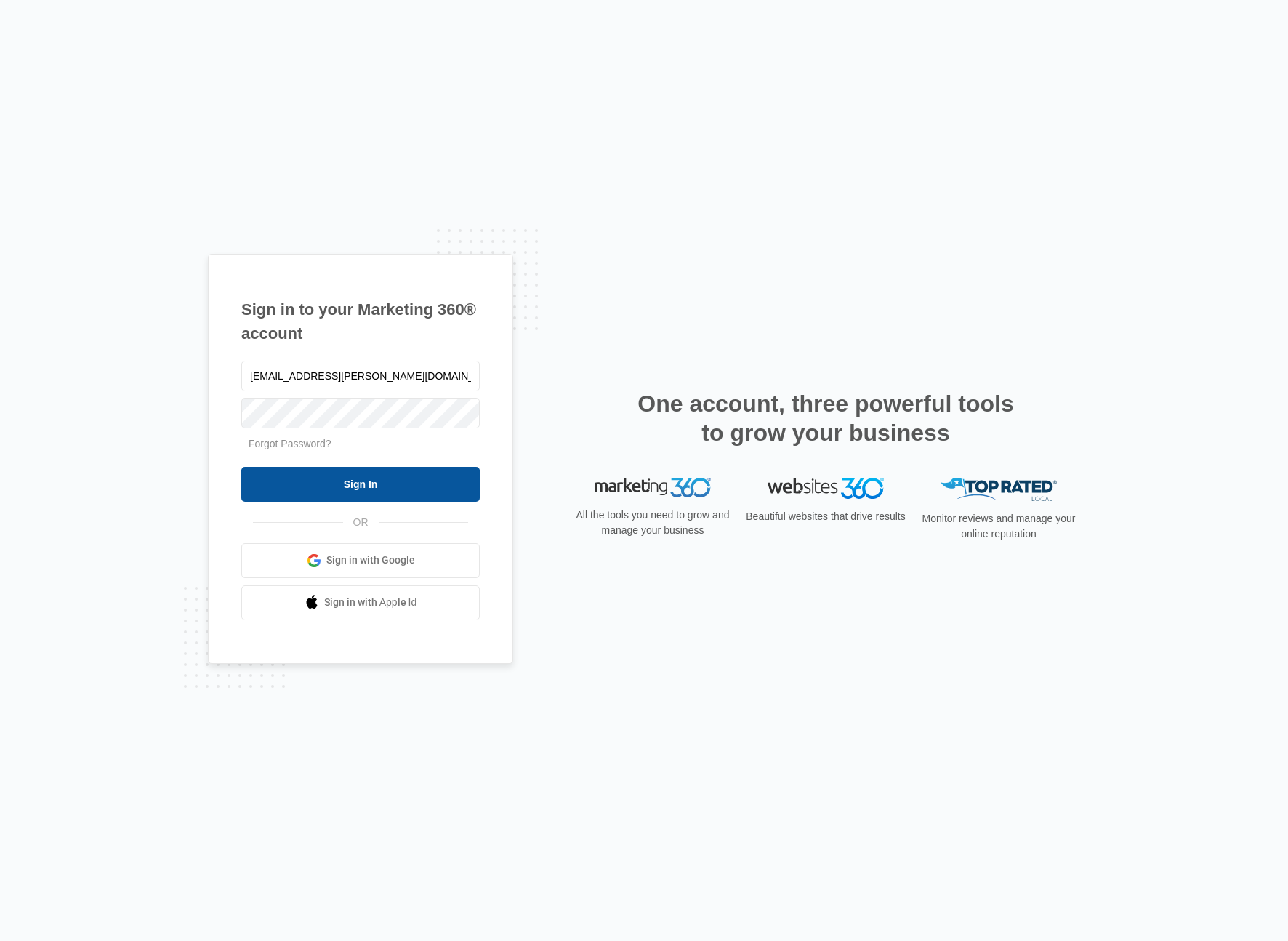 This screenshot has width=1288, height=941. I want to click on input: Email, so click(361, 376).